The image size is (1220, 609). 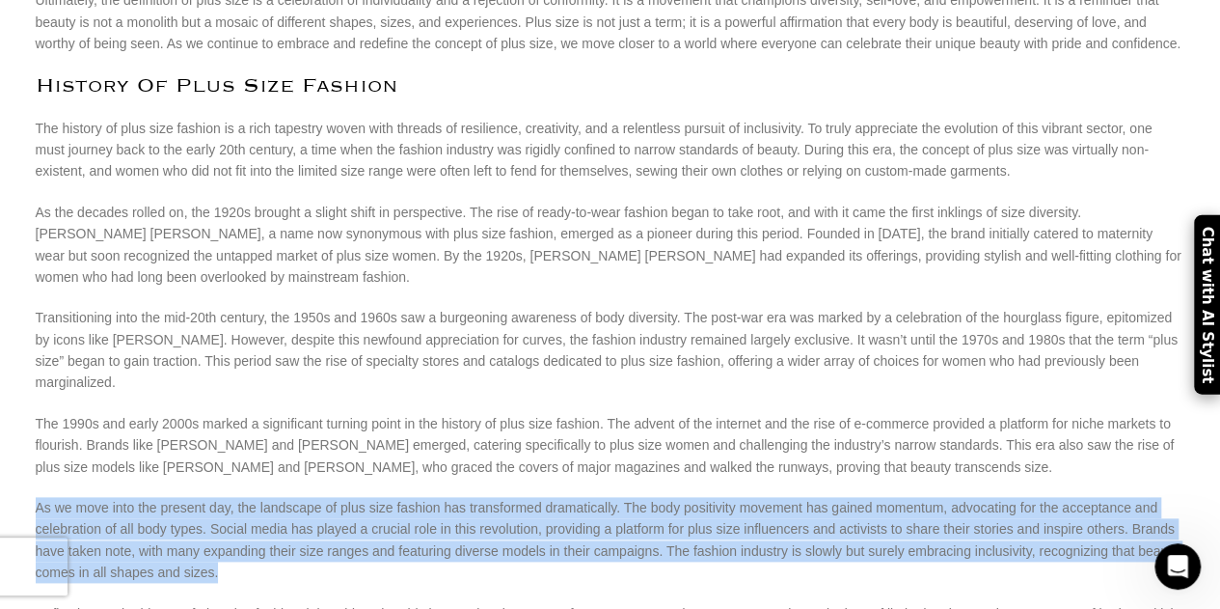 I want to click on p: The 1990s and early 2000s marked a significant turning point in the history of plus size fashion...., so click(x=610, y=445).